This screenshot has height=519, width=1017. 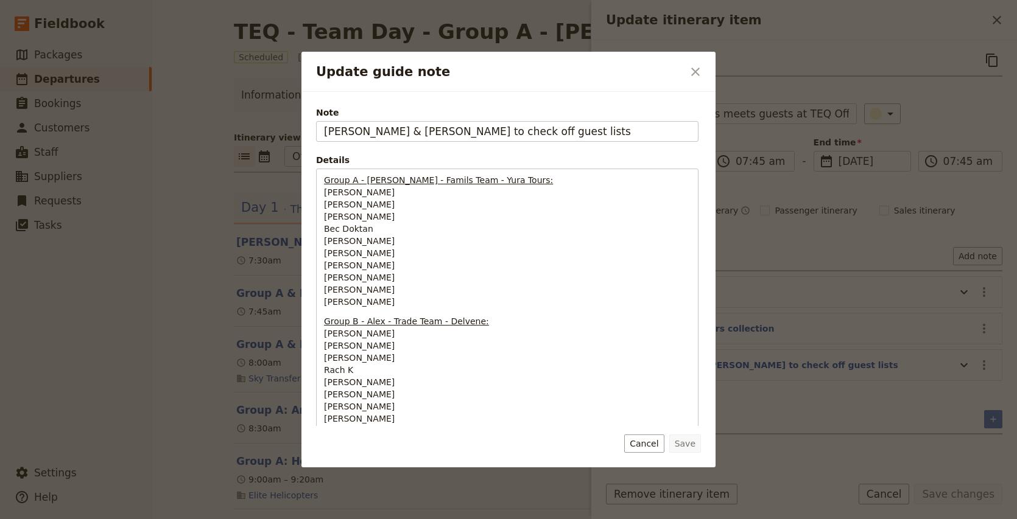 What do you see at coordinates (507, 132) in the screenshot?
I see `input: Note` at bounding box center [507, 132].